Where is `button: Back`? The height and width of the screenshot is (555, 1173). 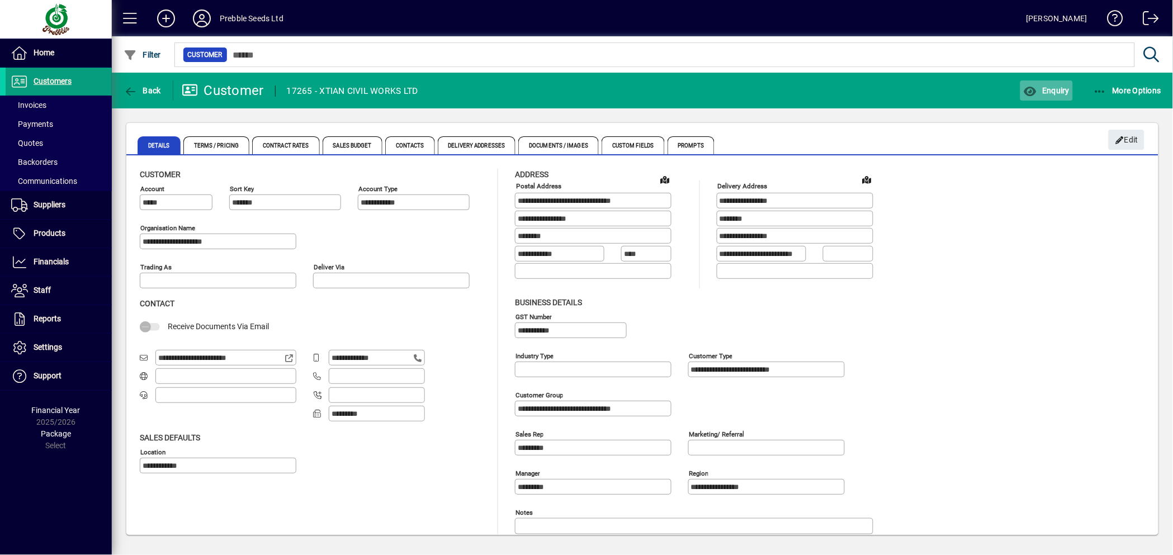
button: Back is located at coordinates (142, 91).